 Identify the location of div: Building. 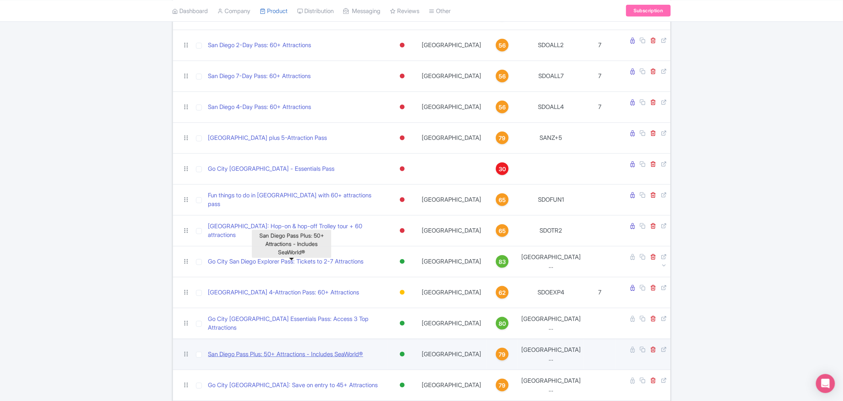
(402, 293).